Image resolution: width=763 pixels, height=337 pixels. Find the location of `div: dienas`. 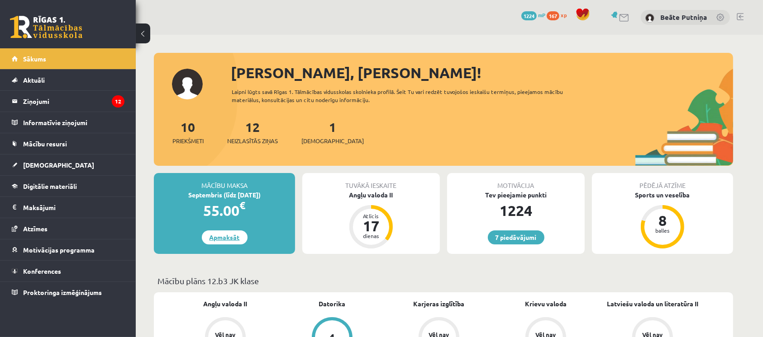

div: dienas is located at coordinates (371, 236).